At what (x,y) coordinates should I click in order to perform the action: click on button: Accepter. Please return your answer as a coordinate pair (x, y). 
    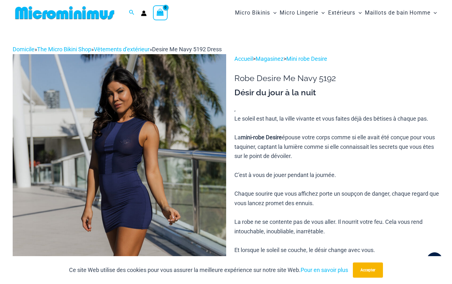
    Looking at the image, I should click on (368, 270).